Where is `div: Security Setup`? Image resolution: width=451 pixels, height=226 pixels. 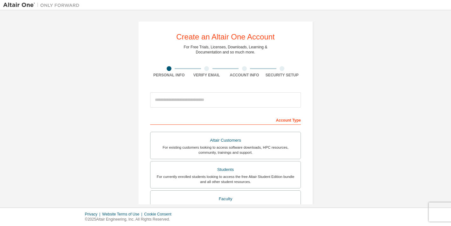 div: Security Setup is located at coordinates (282, 75).